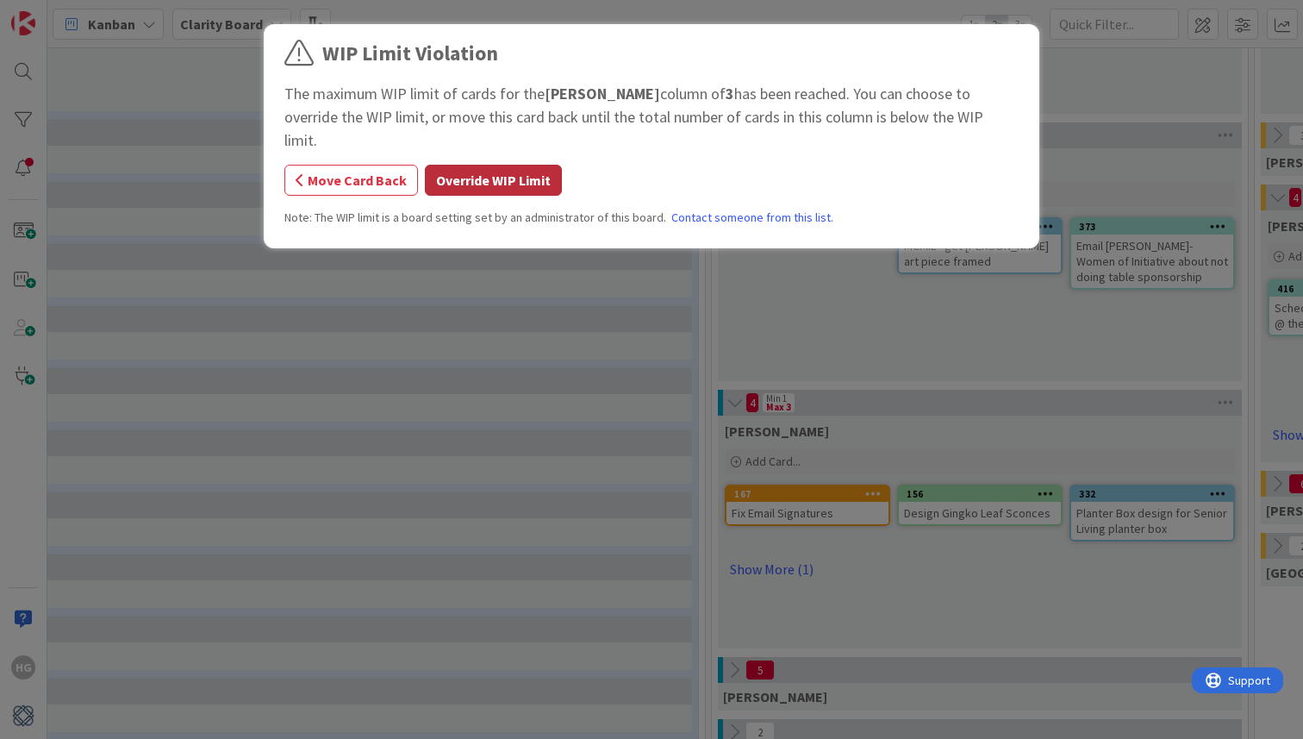 Image resolution: width=1303 pixels, height=739 pixels. I want to click on button: Move Card Back, so click(351, 180).